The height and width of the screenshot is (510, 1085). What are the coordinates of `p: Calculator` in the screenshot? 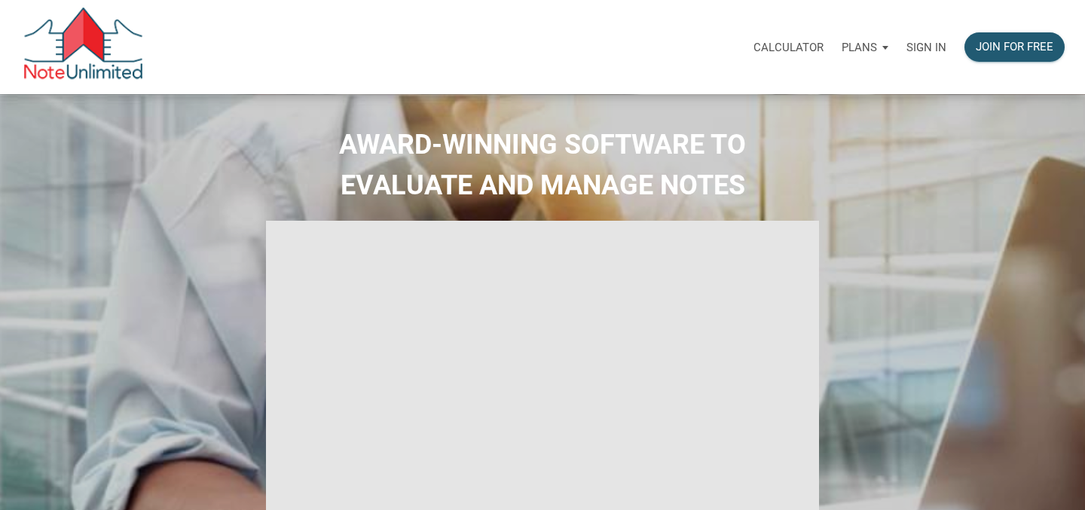 It's located at (788, 47).